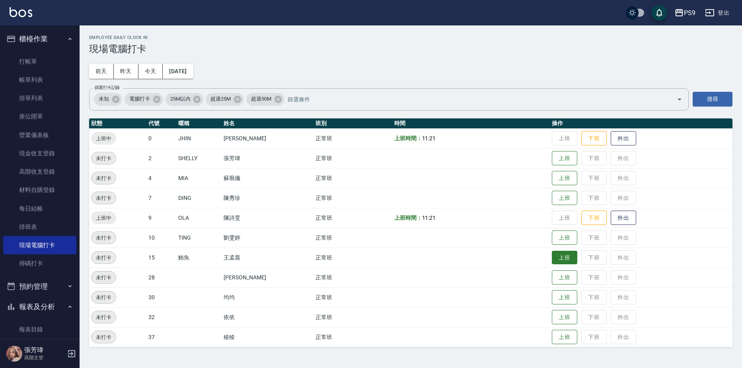 This screenshot has width=742, height=368. Describe the element at coordinates (713, 99) in the screenshot. I see `button: 搜尋` at that location.